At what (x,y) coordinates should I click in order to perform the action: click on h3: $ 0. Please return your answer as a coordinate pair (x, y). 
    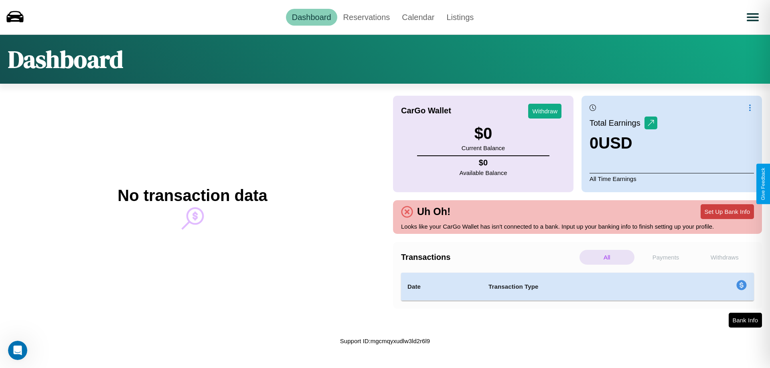
    Looking at the image, I should click on (483, 133).